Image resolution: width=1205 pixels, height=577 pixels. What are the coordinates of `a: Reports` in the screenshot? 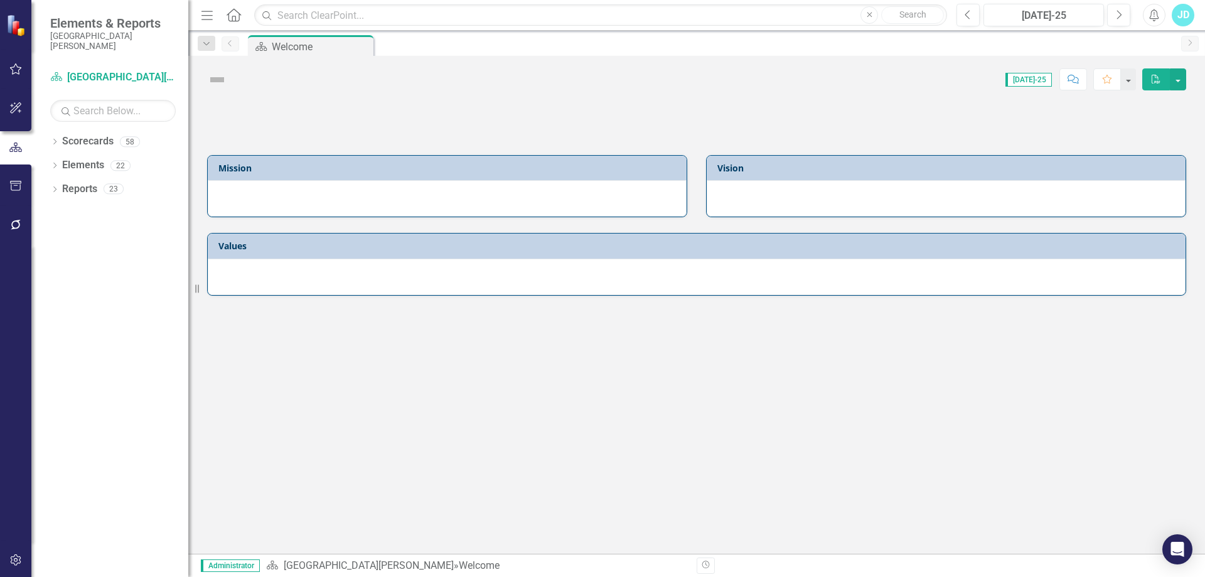 It's located at (80, 189).